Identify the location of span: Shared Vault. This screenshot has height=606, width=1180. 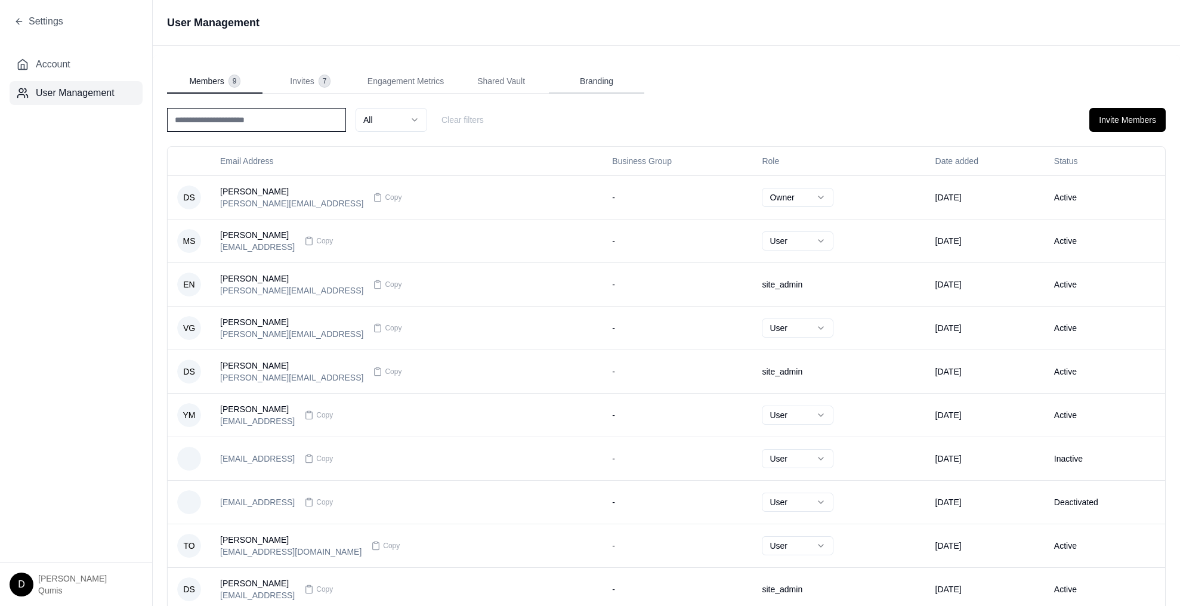
(501, 81).